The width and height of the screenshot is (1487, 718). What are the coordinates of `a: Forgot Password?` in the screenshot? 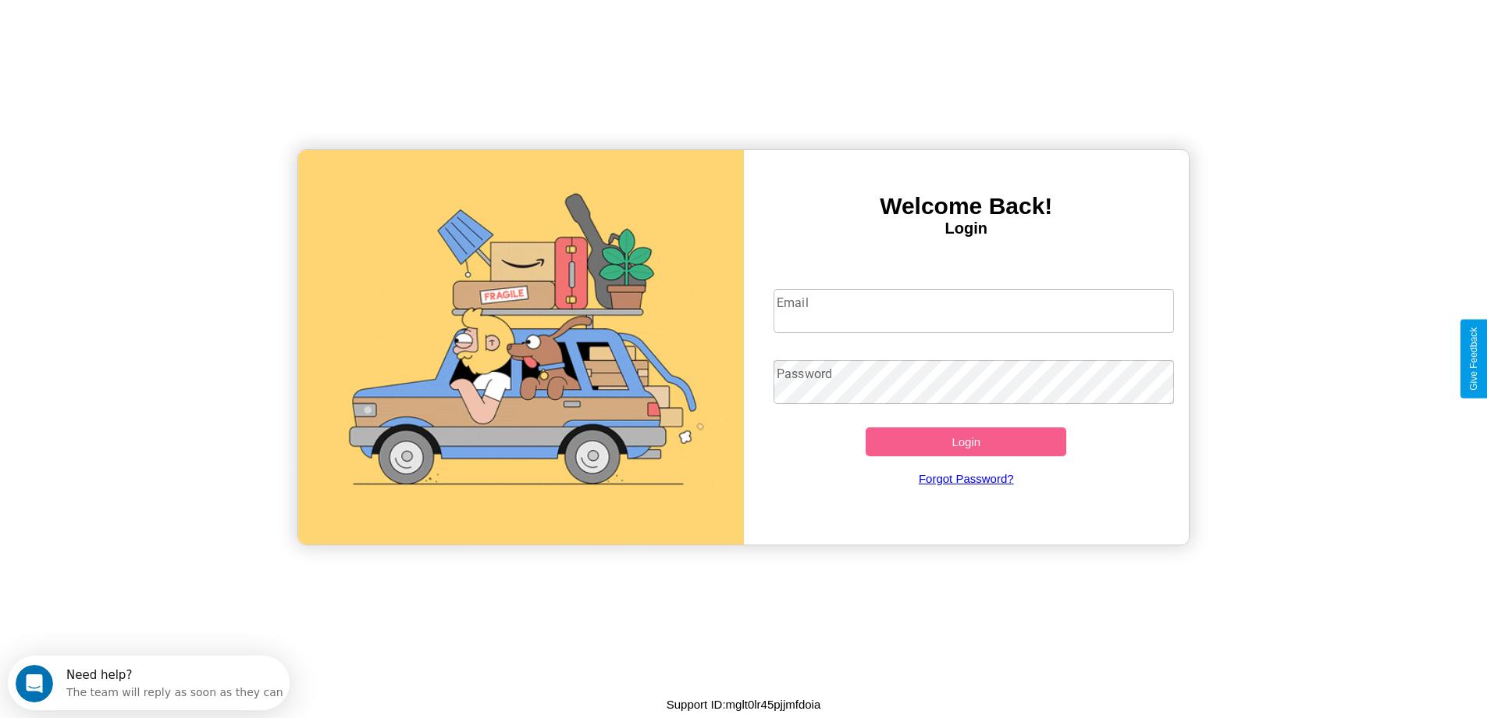 It's located at (966, 478).